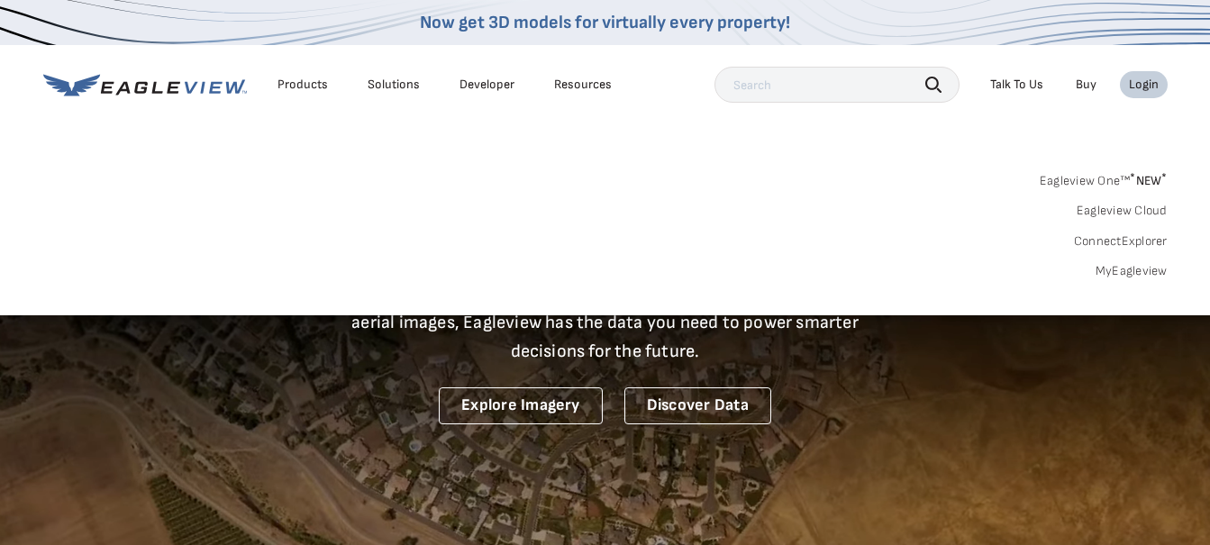 This screenshot has width=1210, height=545. What do you see at coordinates (394, 85) in the screenshot?
I see `div: Solutions` at bounding box center [394, 85].